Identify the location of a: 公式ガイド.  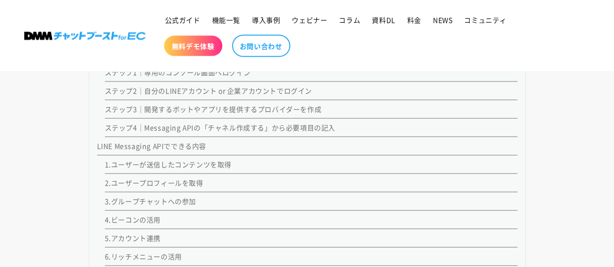
(182, 20).